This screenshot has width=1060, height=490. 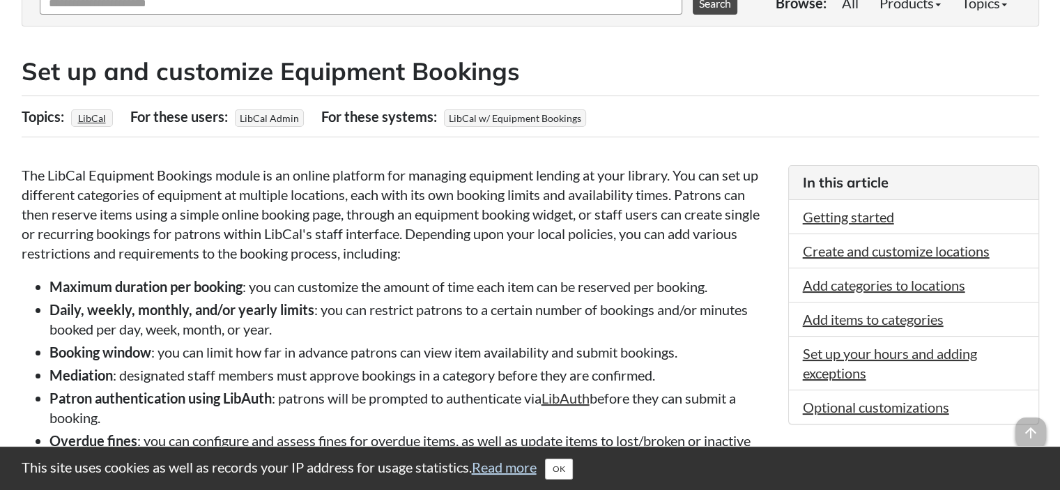 What do you see at coordinates (398, 214) in the screenshot?
I see `p: The LibCal Equipment Bookings module is an online platform for managing equipment lending at your...` at bounding box center [398, 214].